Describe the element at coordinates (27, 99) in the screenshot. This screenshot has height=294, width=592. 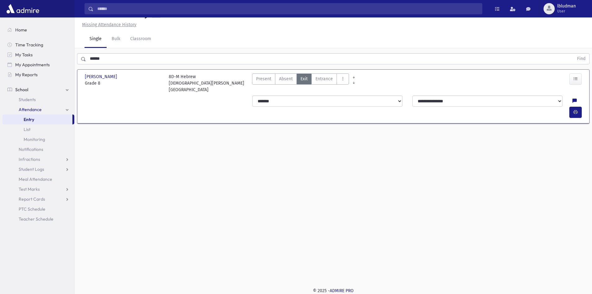
I see `span: Students` at that location.